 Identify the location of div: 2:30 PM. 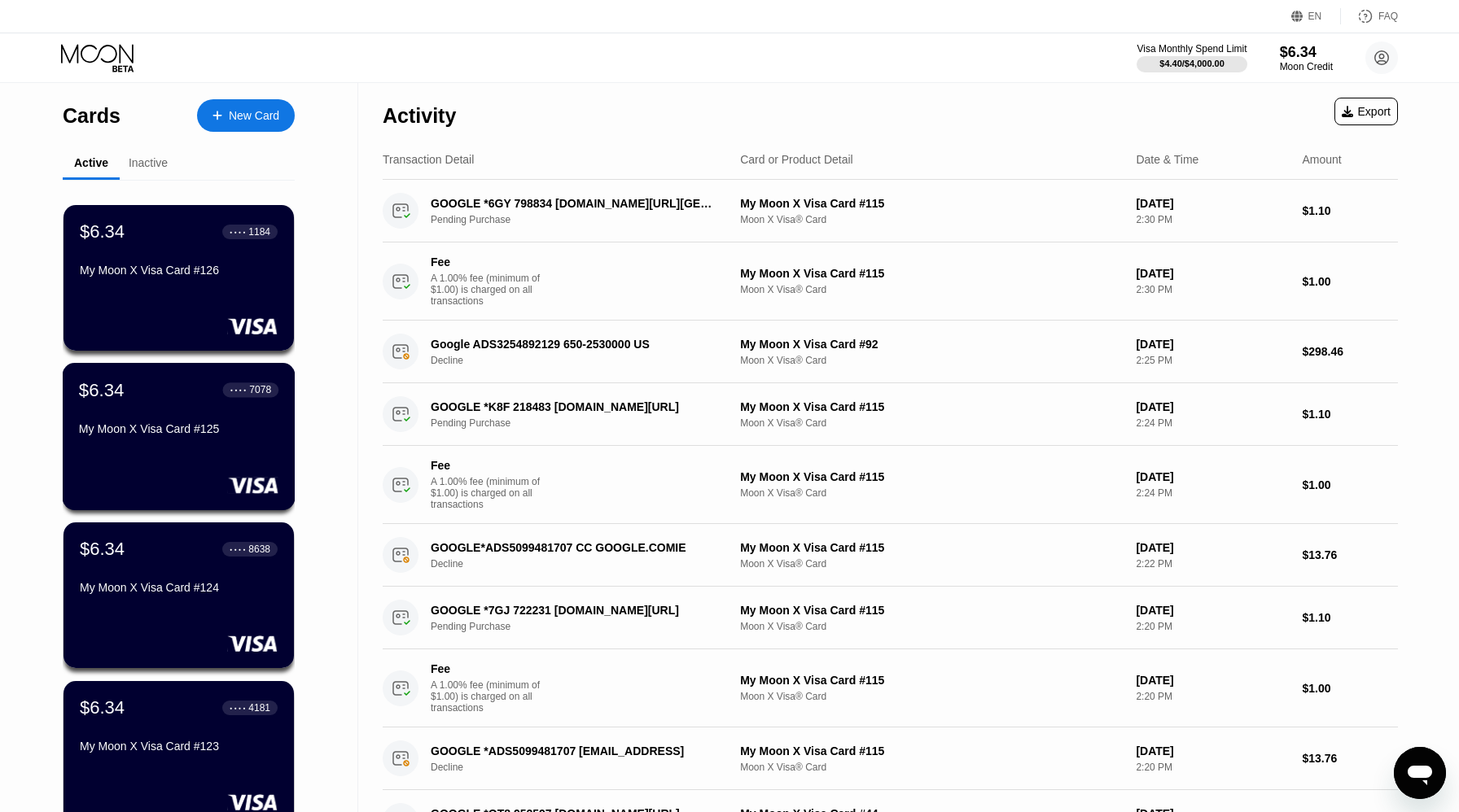
(1212, 219).